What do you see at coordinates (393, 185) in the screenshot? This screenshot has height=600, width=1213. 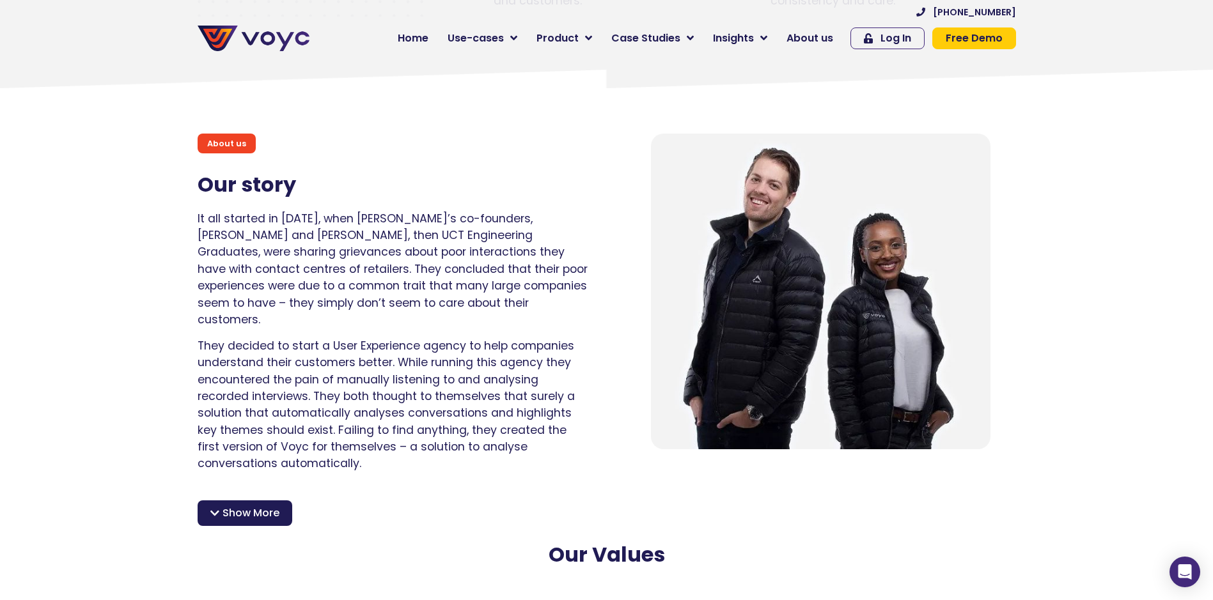 I see `h2: Our story` at bounding box center [393, 185].